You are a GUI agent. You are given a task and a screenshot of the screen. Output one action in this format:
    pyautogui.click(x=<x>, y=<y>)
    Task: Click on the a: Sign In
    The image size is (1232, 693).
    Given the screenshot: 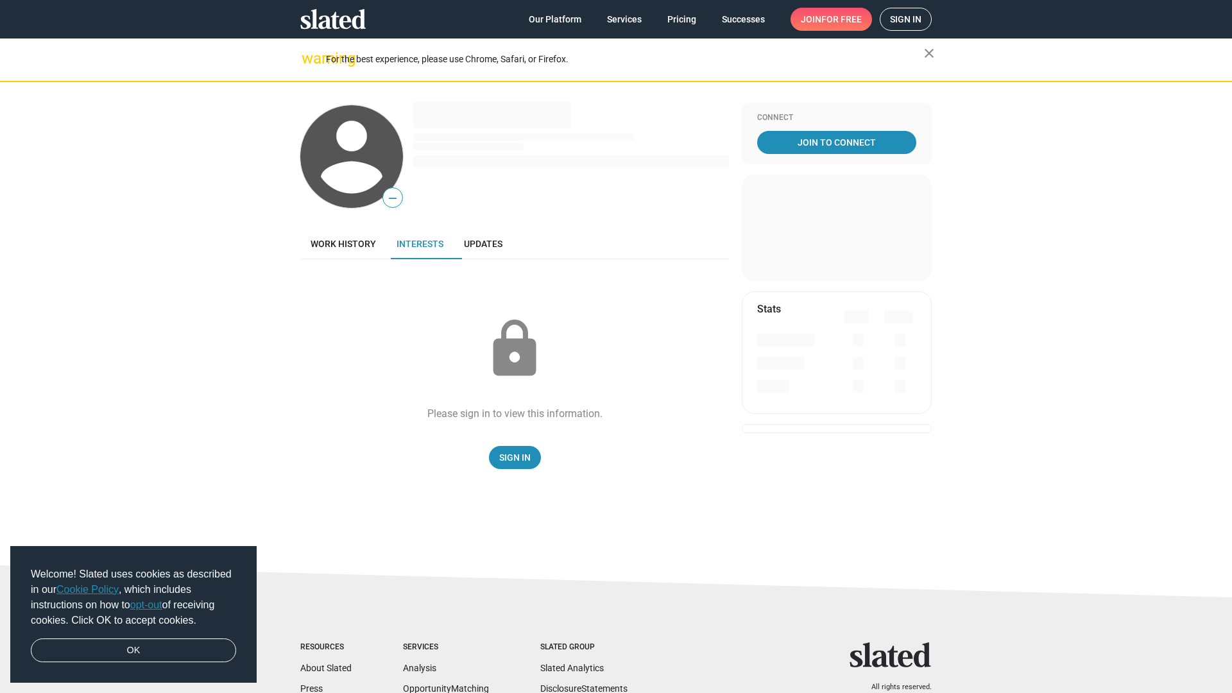 What is the action you would take?
    pyautogui.click(x=514, y=457)
    